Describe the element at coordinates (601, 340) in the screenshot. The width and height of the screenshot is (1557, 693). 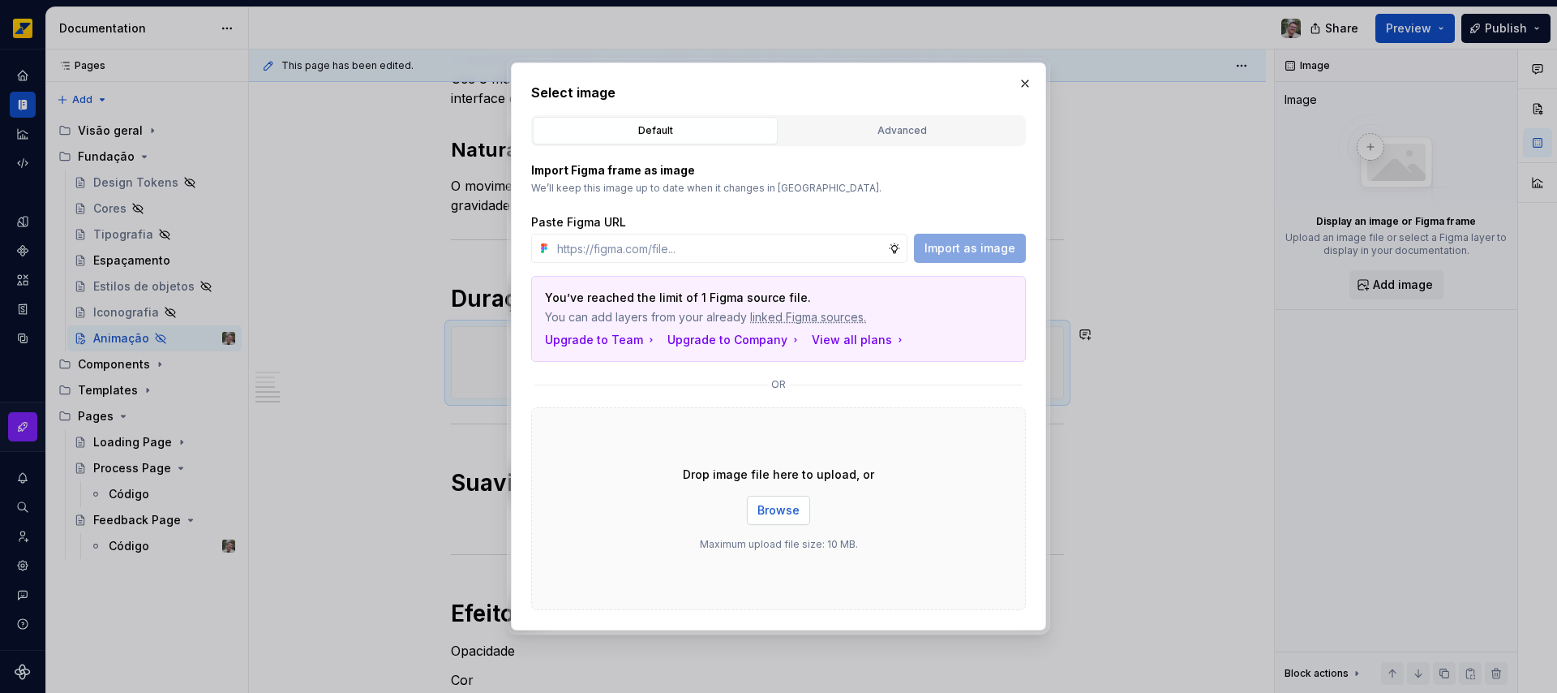
I see `button: Upgrade to Team` at that location.